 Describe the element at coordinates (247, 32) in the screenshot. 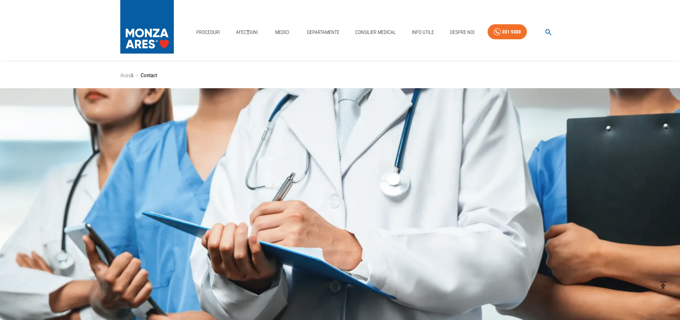

I see `a: Afecțiuni` at that location.